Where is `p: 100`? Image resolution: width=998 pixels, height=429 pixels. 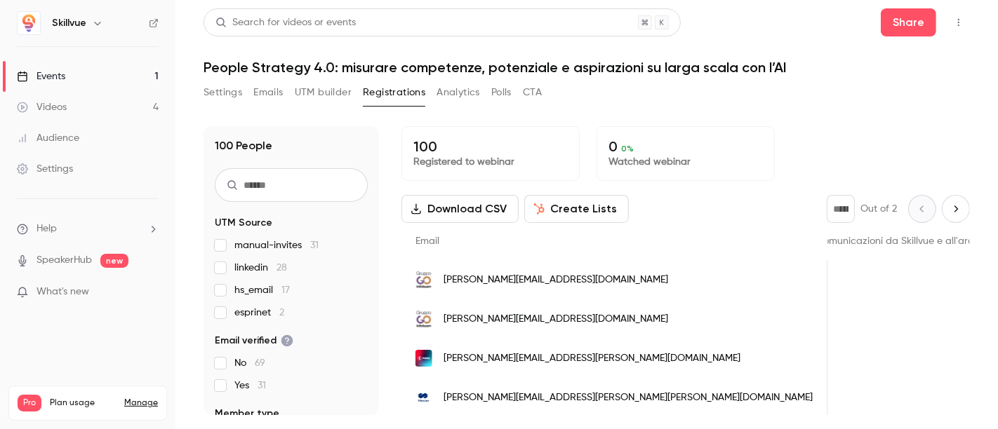
p: 100 is located at coordinates (491, 147).